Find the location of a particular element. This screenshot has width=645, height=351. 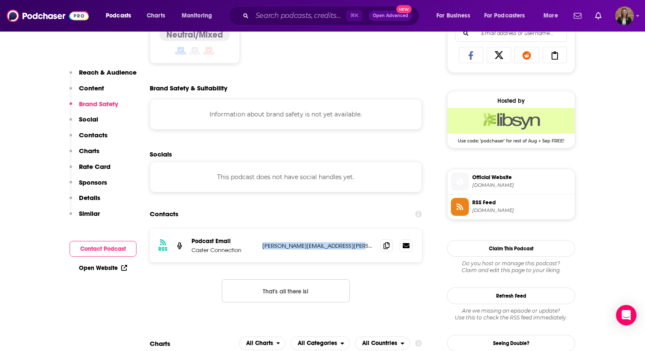

button: Charts is located at coordinates (84, 154).